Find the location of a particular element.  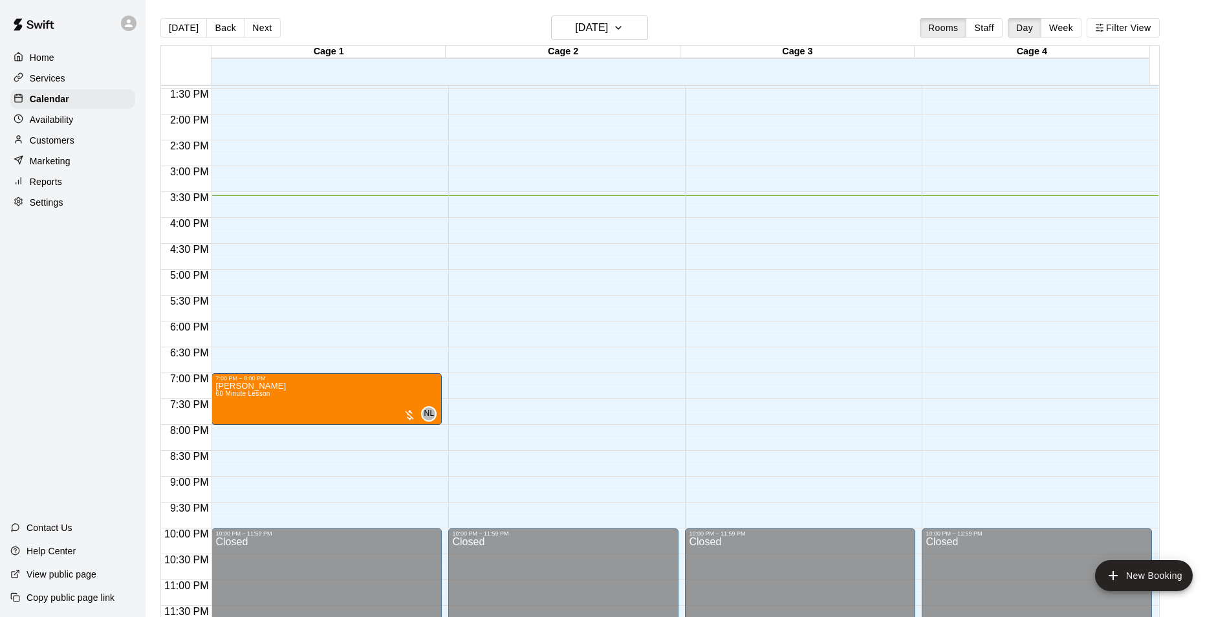

button: Day is located at coordinates (1025, 28).